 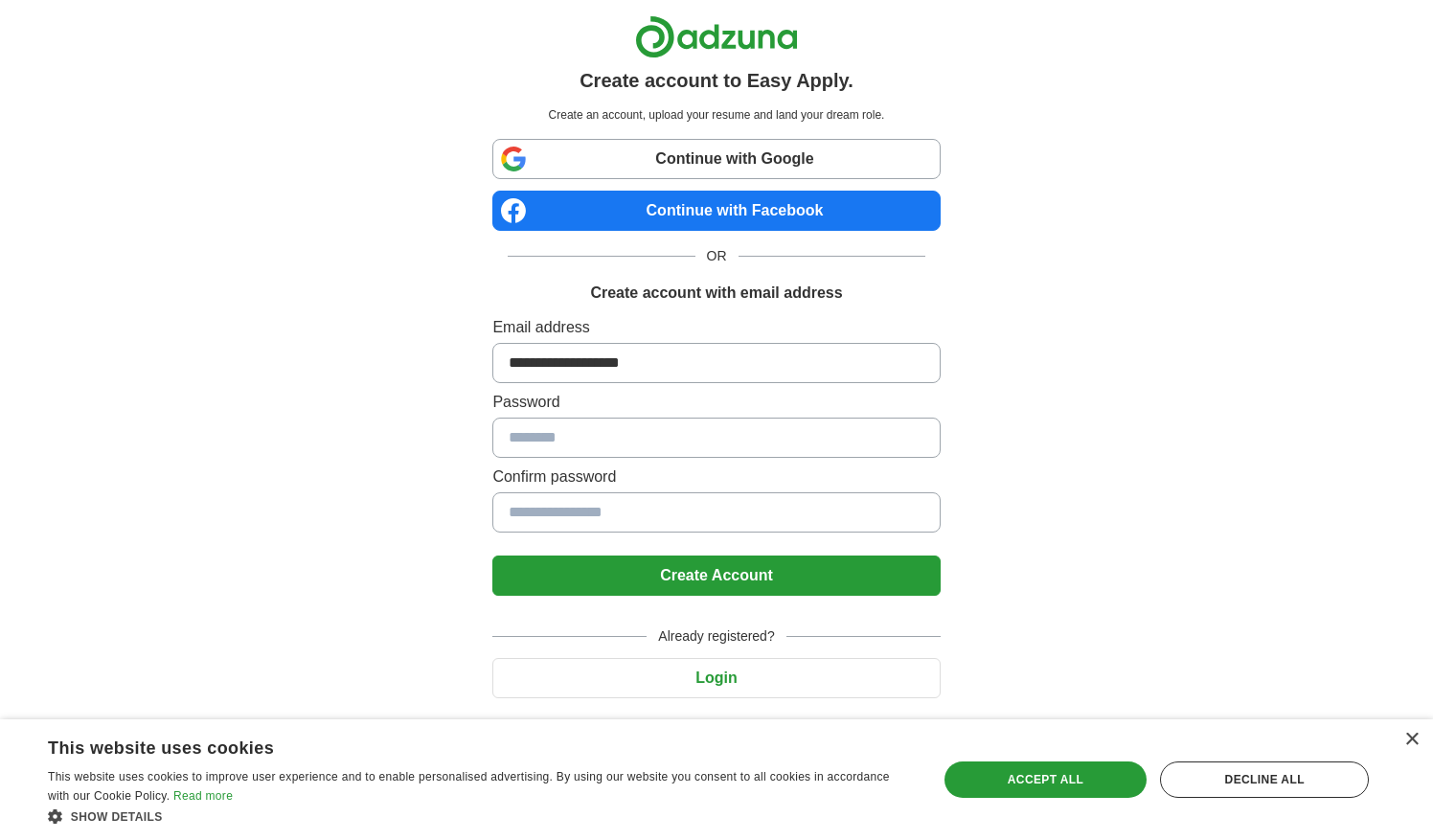 I want to click on label: Email address, so click(x=715, y=328).